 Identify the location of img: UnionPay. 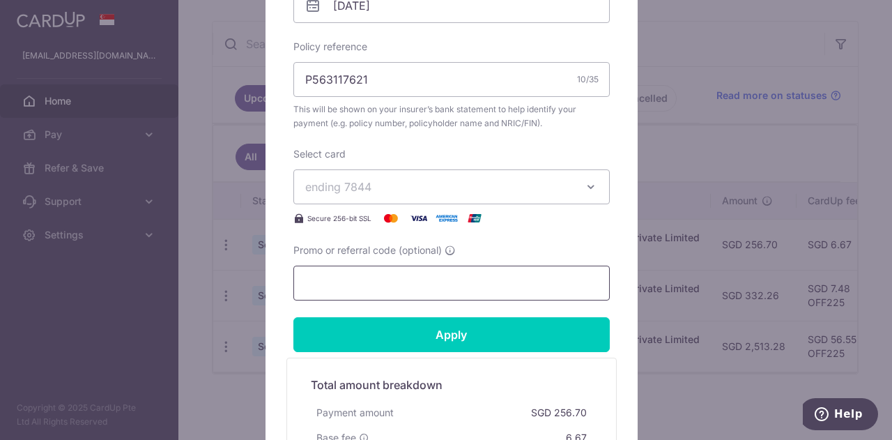
(475, 218).